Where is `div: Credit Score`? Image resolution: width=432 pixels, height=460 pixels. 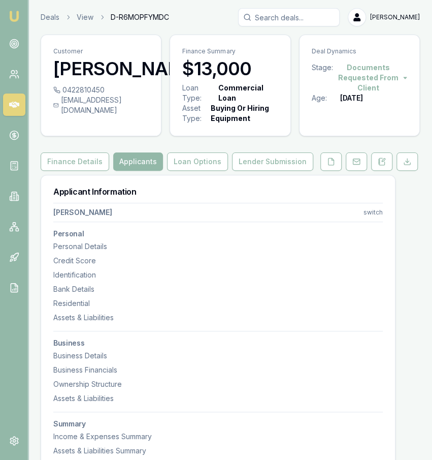 div: Credit Score is located at coordinates (218, 261).